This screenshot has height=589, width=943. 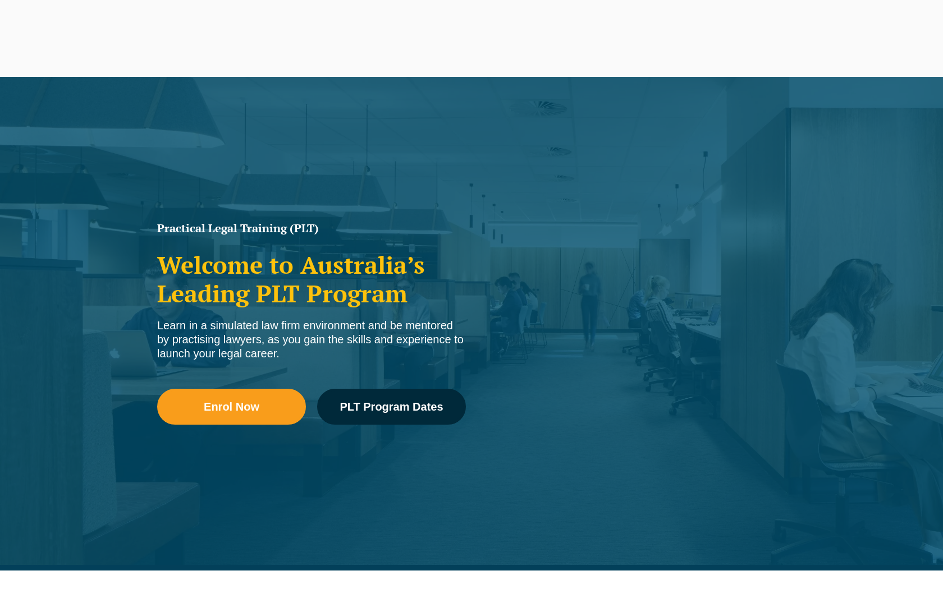 I want to click on a: Enrol Now, so click(x=231, y=407).